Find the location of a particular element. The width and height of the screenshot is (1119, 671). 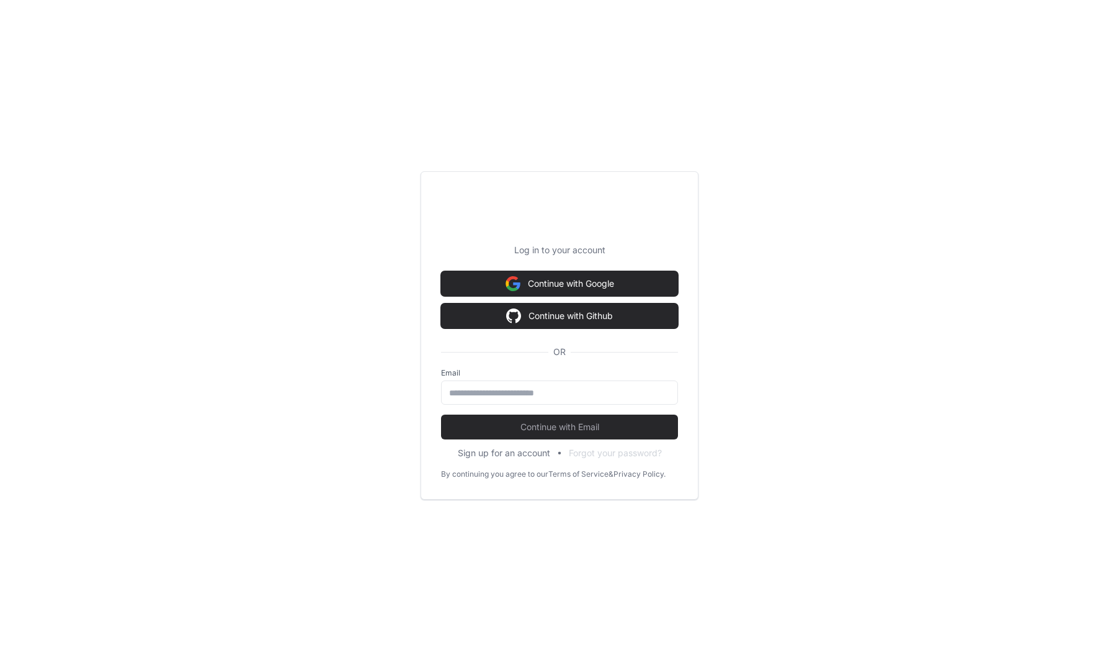

label: Email is located at coordinates (560, 373).